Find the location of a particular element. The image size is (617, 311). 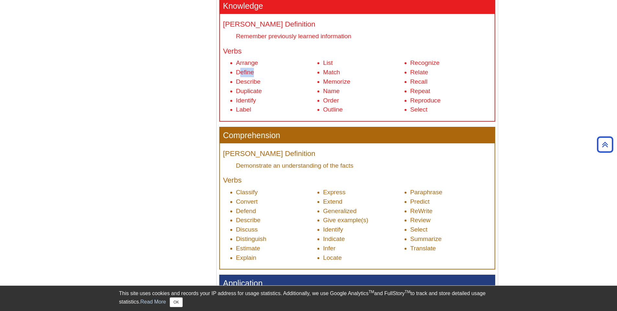

dd: Demonstrate an understanding of the facts is located at coordinates (364, 165).